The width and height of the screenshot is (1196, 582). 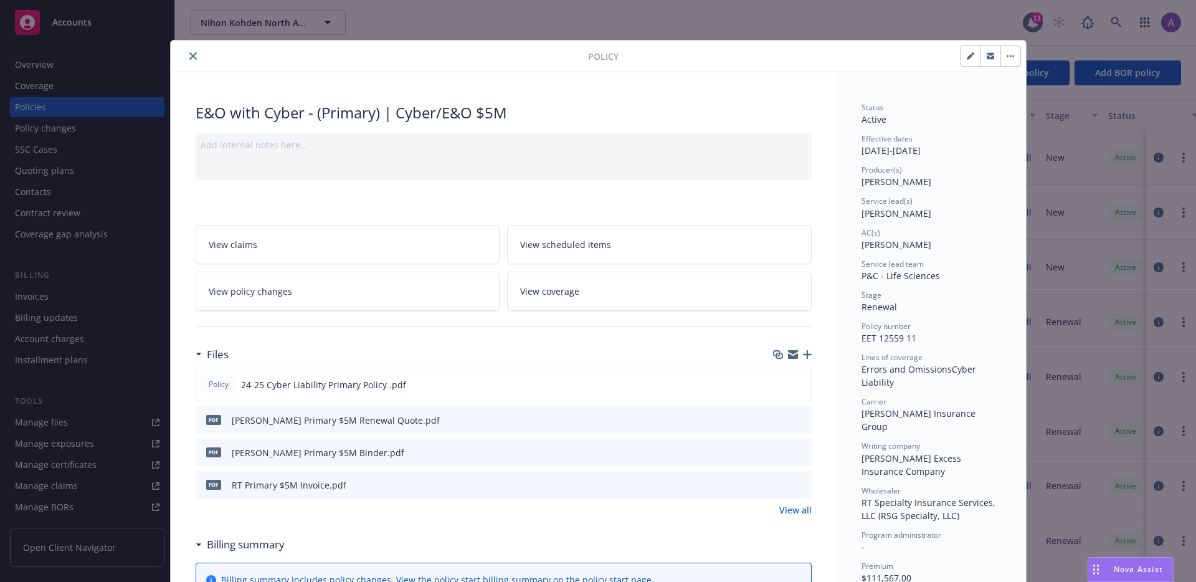 I want to click on span: Active, so click(x=874, y=119).